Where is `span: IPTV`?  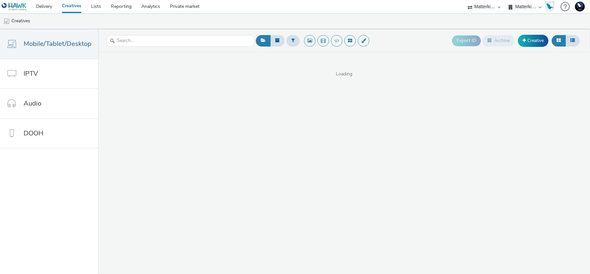 span: IPTV is located at coordinates (31, 74).